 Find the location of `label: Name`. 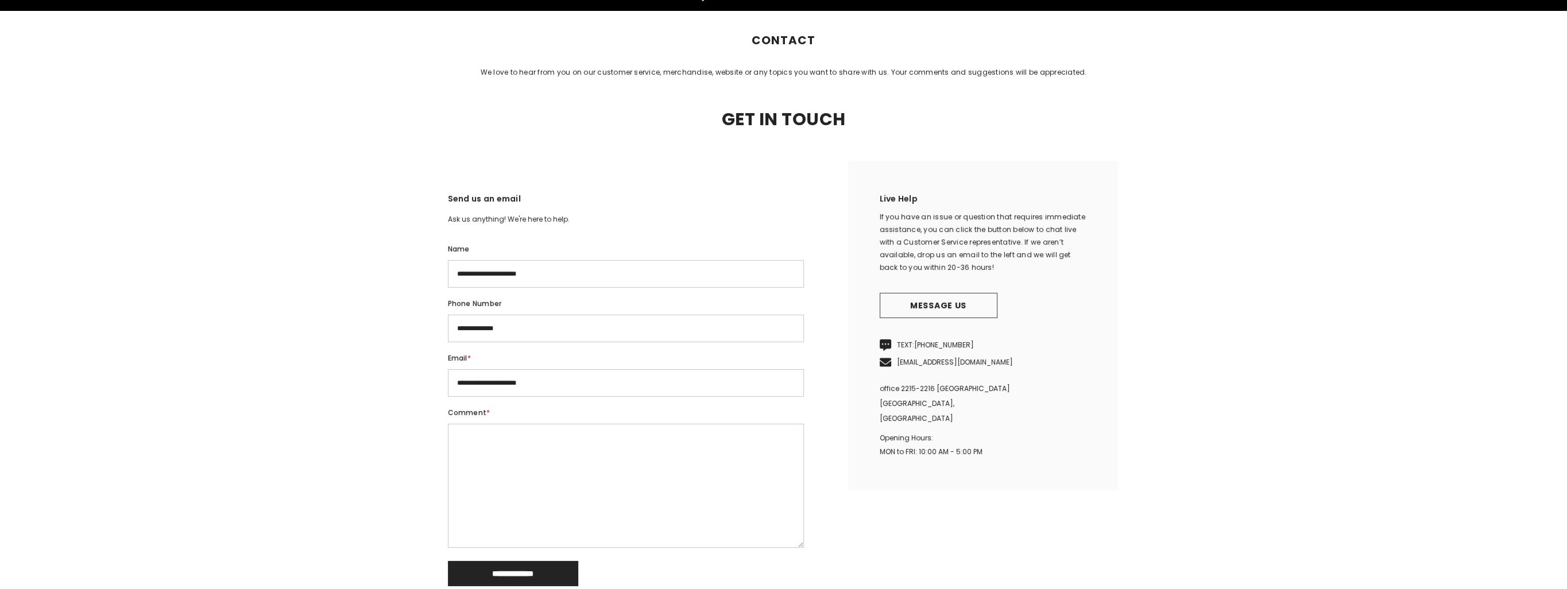

label: Name is located at coordinates (626, 249).